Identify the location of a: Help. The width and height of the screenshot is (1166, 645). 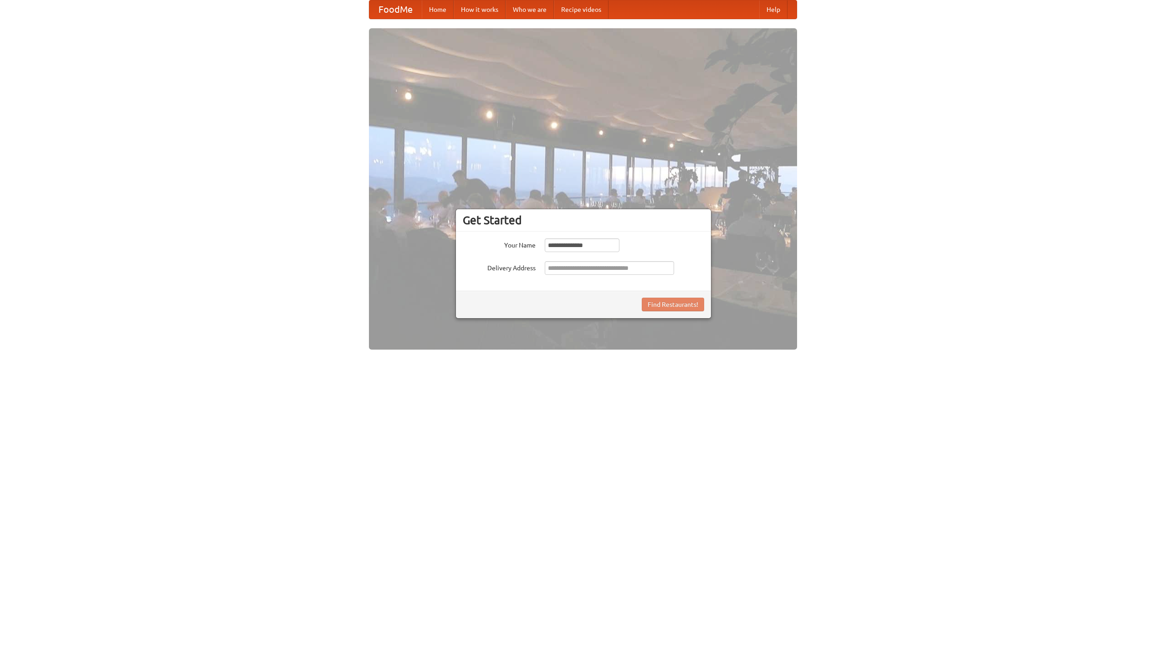
(774, 10).